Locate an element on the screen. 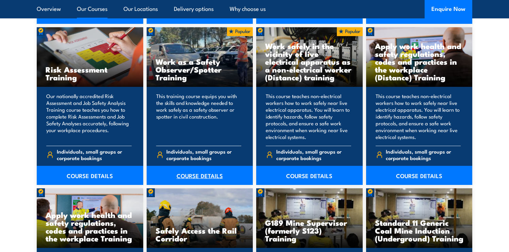  h3: Risk Assessment Training is located at coordinates (90, 73).